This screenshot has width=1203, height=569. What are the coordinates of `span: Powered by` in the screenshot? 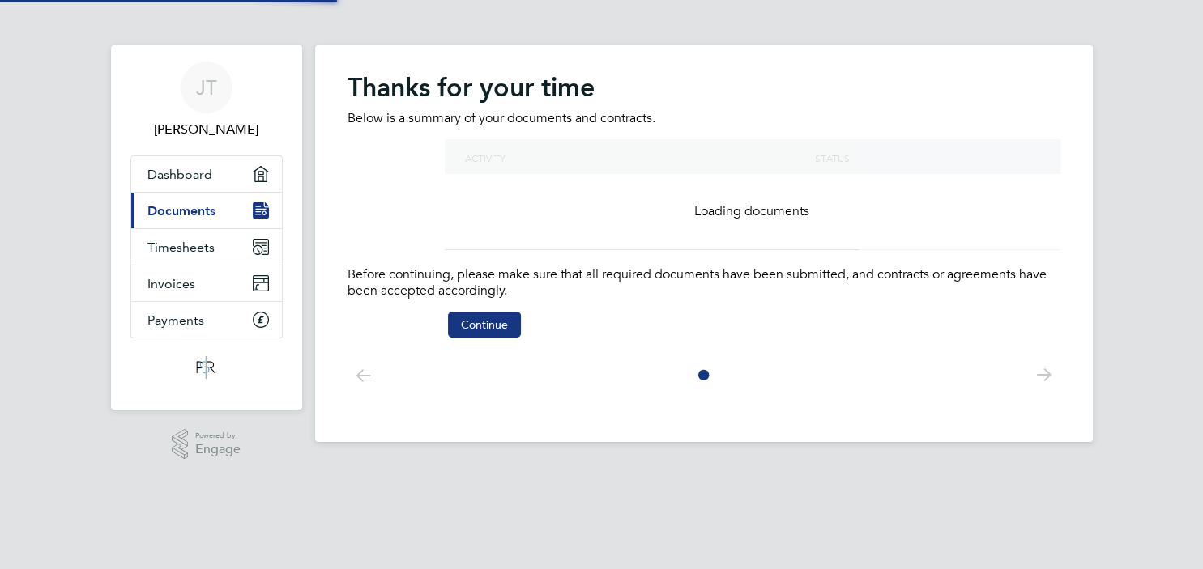 It's located at (218, 436).